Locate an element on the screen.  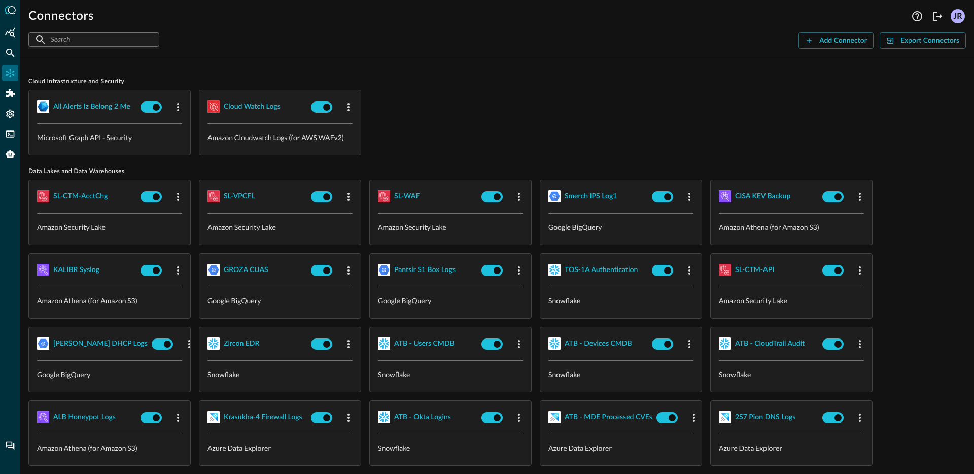
div: Settings is located at coordinates (10, 114).